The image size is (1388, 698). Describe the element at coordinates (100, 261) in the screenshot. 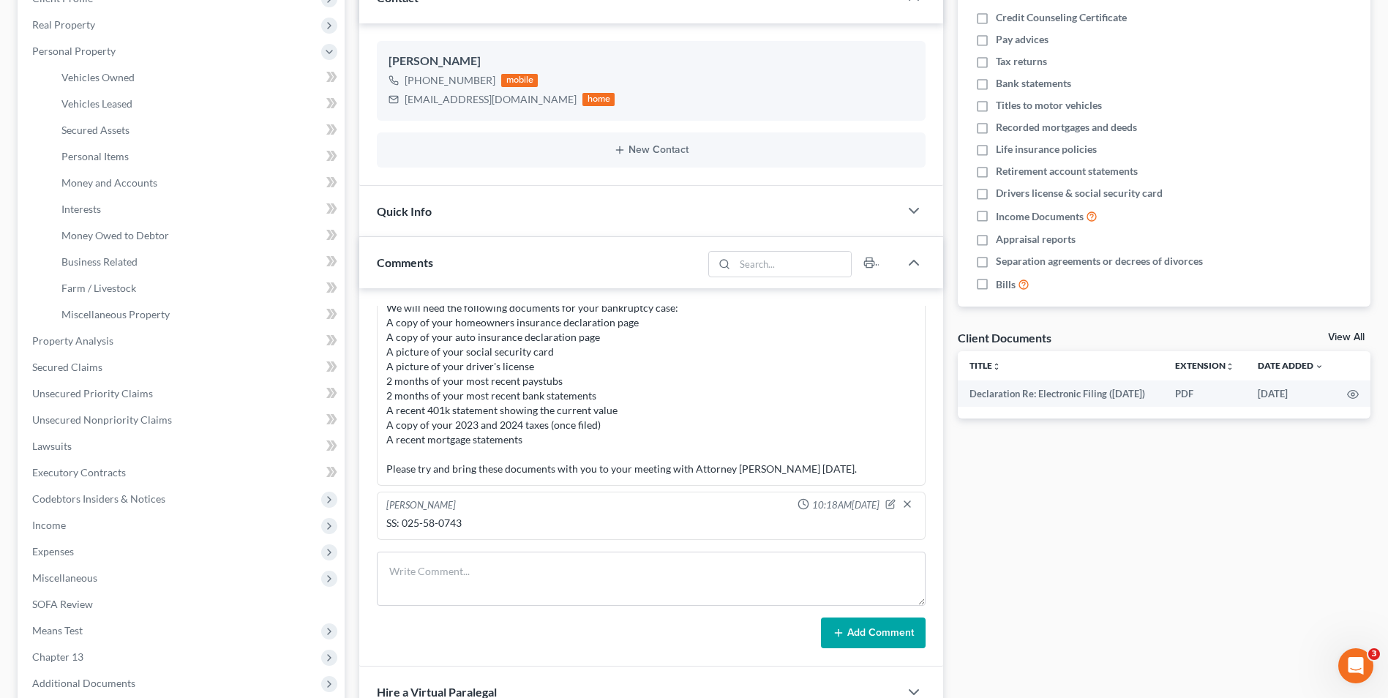

I see `span: Business Related` at that location.